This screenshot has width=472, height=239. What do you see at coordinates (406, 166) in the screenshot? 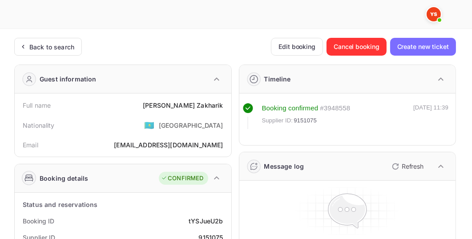
I see `button: Refresh` at bounding box center [406, 166].